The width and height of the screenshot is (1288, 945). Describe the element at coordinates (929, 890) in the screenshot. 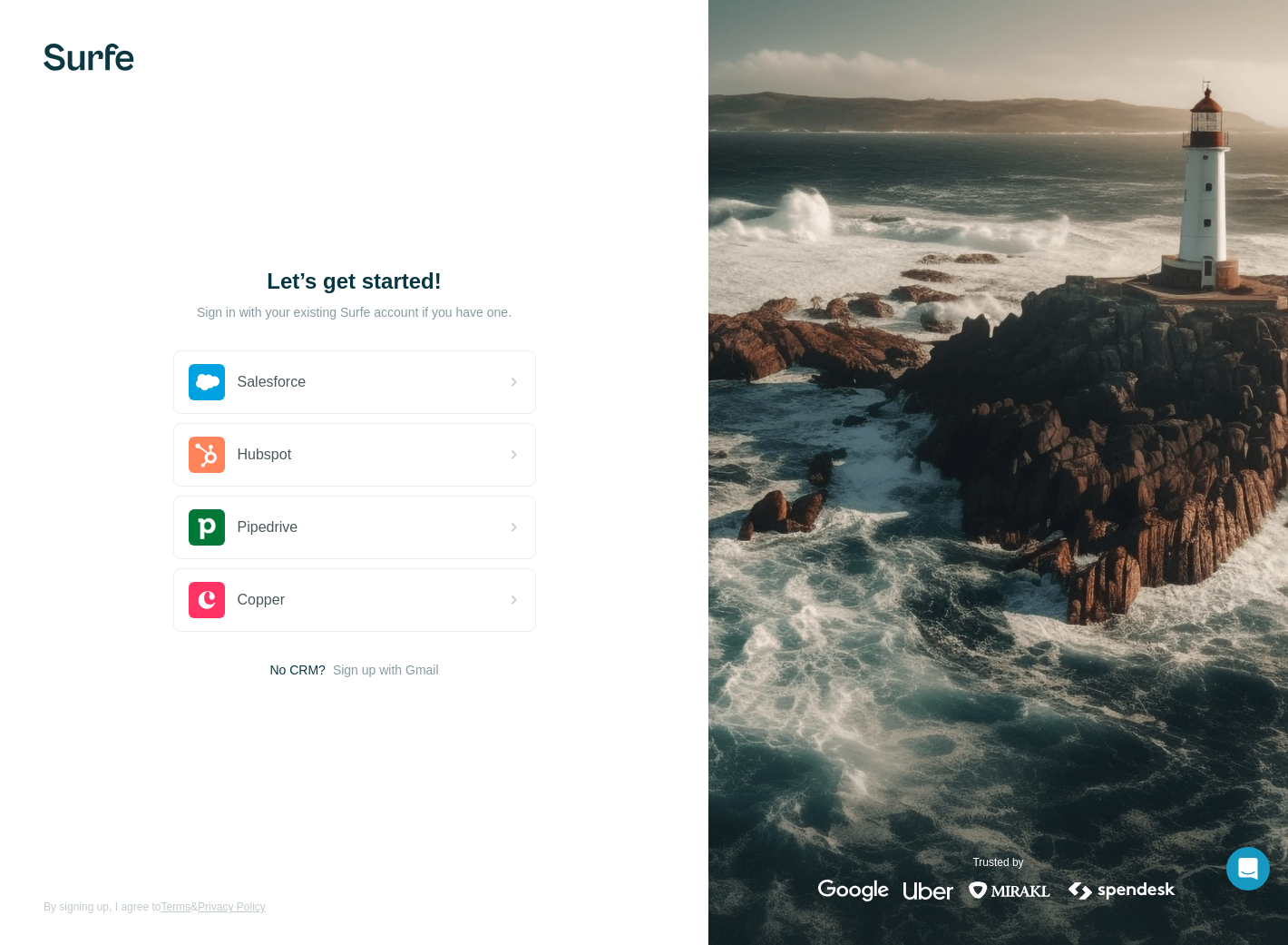

I see `img: uber's logo` at that location.